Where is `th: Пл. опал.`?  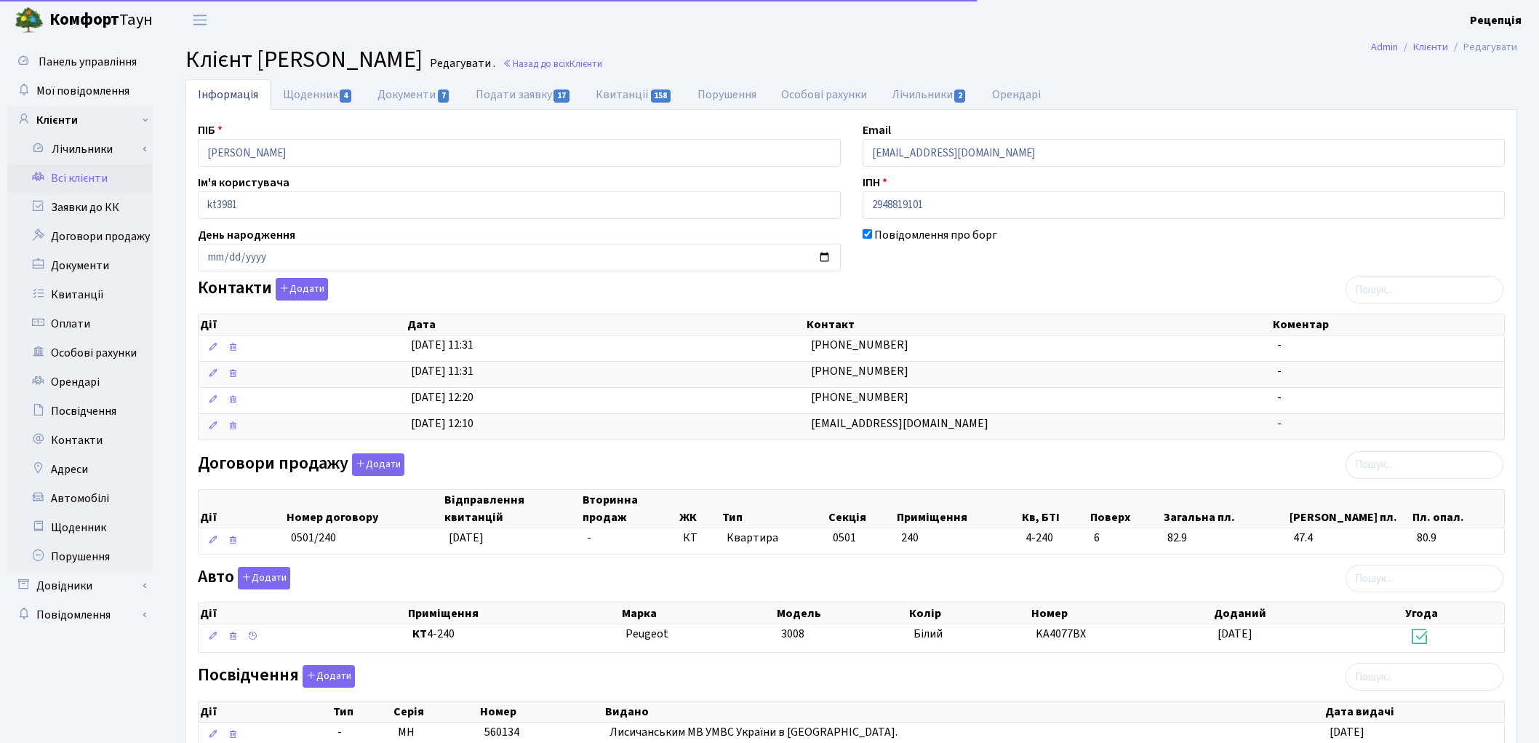
th: Пл. опал. is located at coordinates (1458, 508).